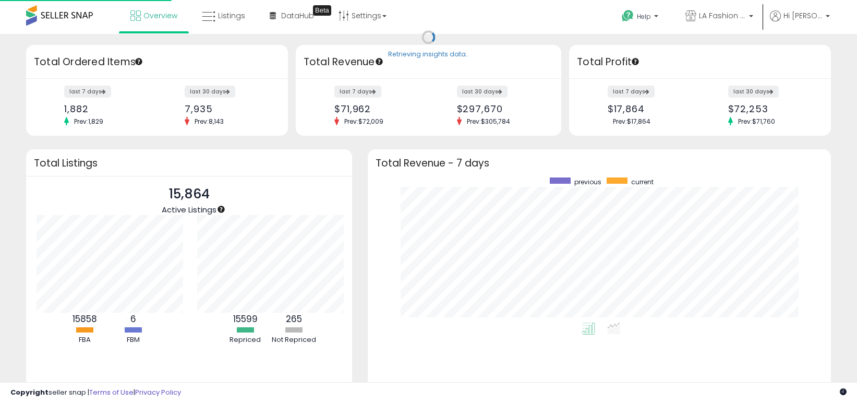  What do you see at coordinates (84, 340) in the screenshot?
I see `div: FBA` at bounding box center [84, 340].